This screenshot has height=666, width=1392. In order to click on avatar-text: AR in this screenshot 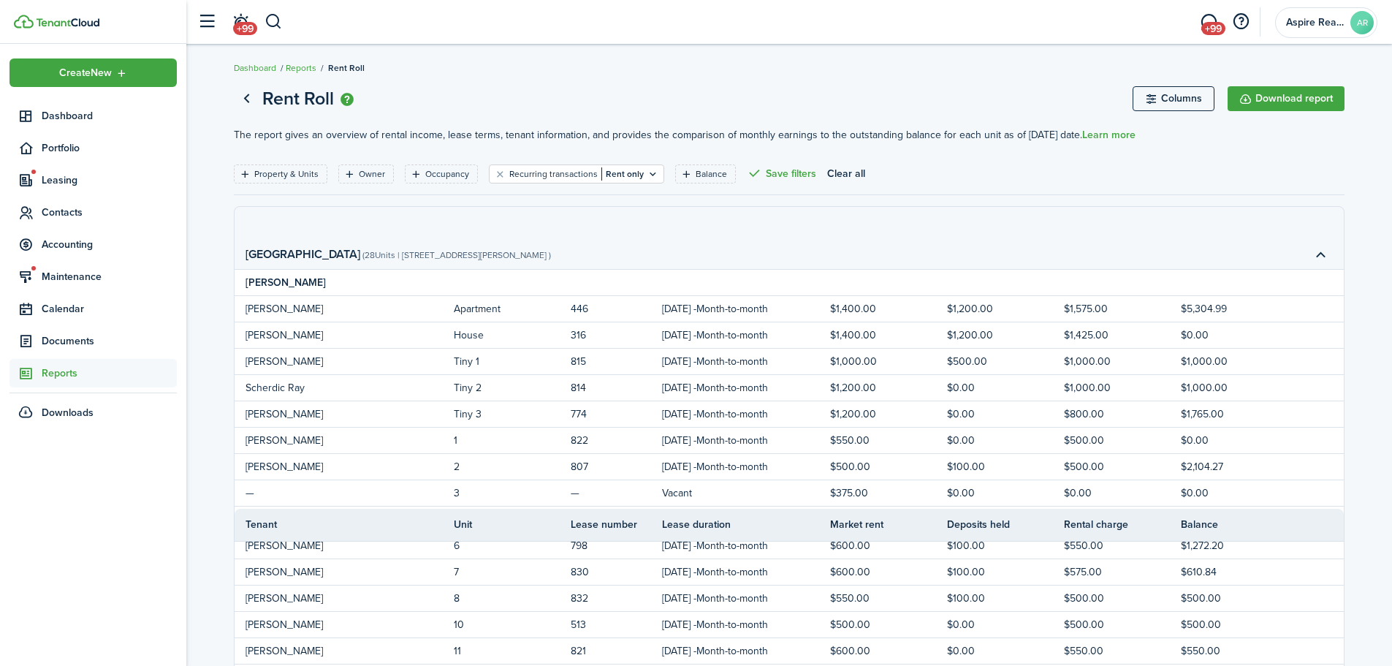, I will do `click(1362, 23)`.